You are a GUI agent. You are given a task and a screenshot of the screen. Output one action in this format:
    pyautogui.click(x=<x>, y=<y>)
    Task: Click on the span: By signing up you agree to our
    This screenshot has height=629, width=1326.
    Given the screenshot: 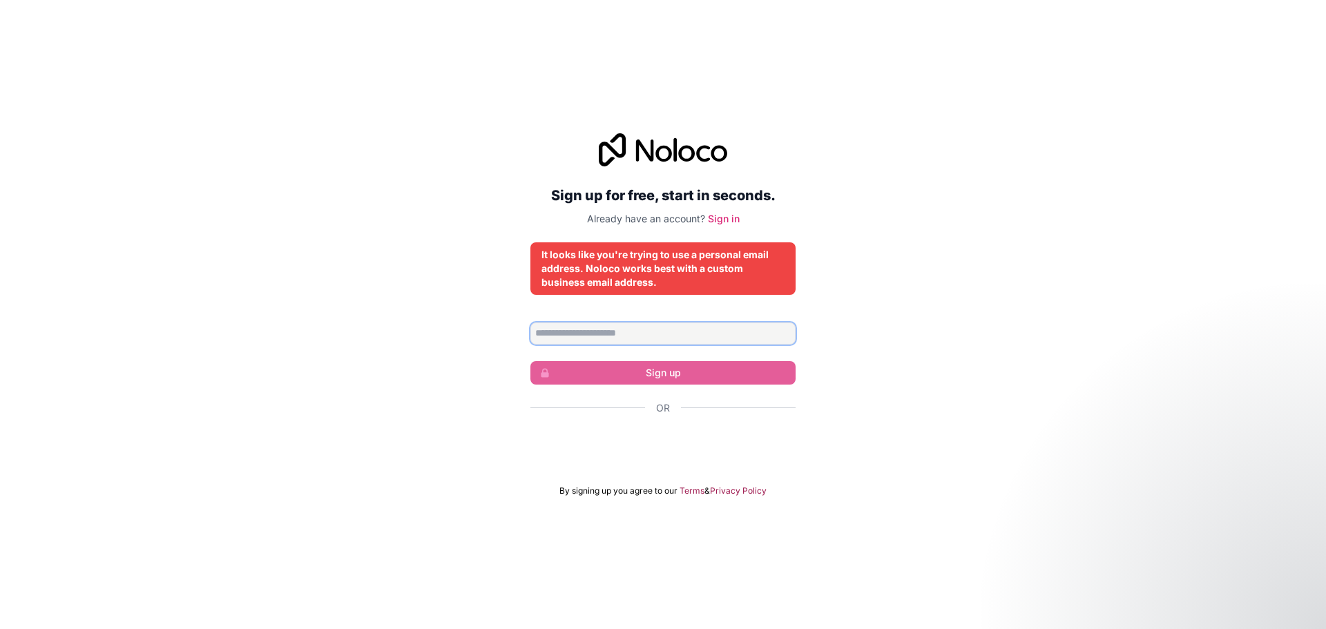 What is the action you would take?
    pyautogui.click(x=618, y=491)
    